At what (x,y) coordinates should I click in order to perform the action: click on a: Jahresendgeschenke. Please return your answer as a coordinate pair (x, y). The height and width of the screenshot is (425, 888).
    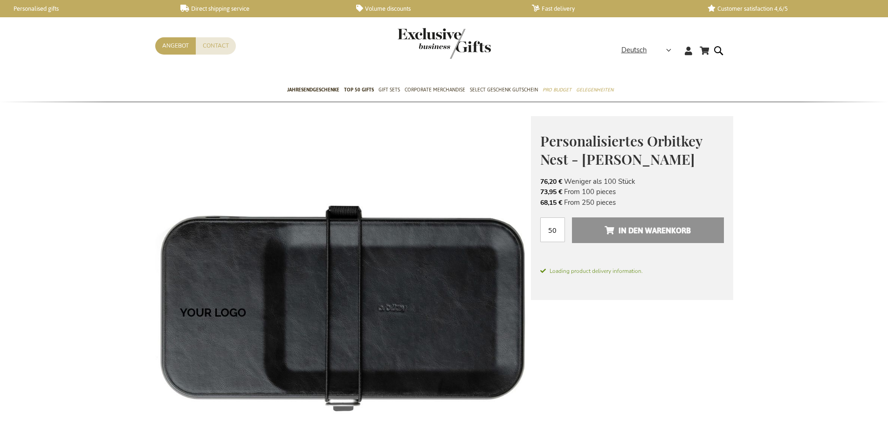
    Looking at the image, I should click on (313, 90).